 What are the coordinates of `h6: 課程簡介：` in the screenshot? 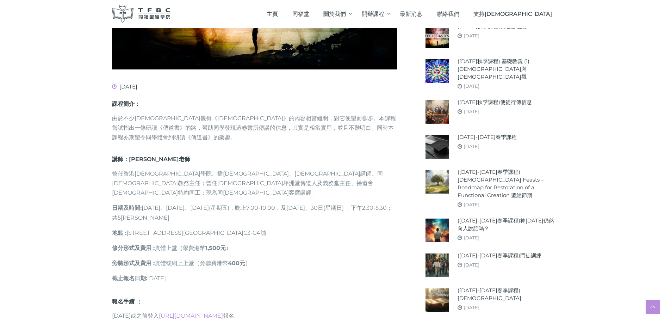 It's located at (255, 104).